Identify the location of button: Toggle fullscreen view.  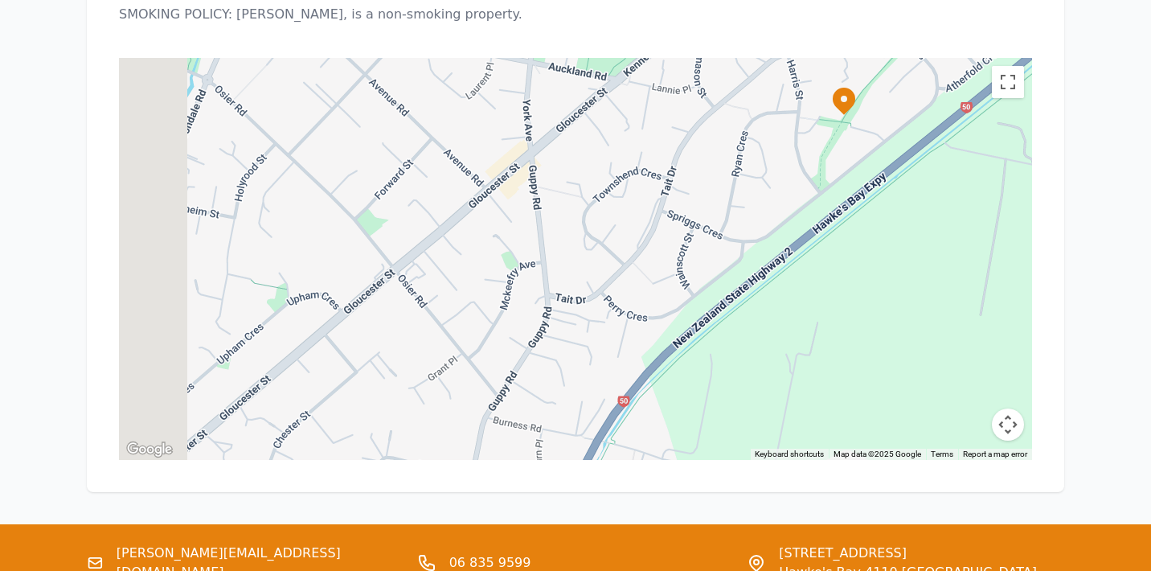
(1008, 82).